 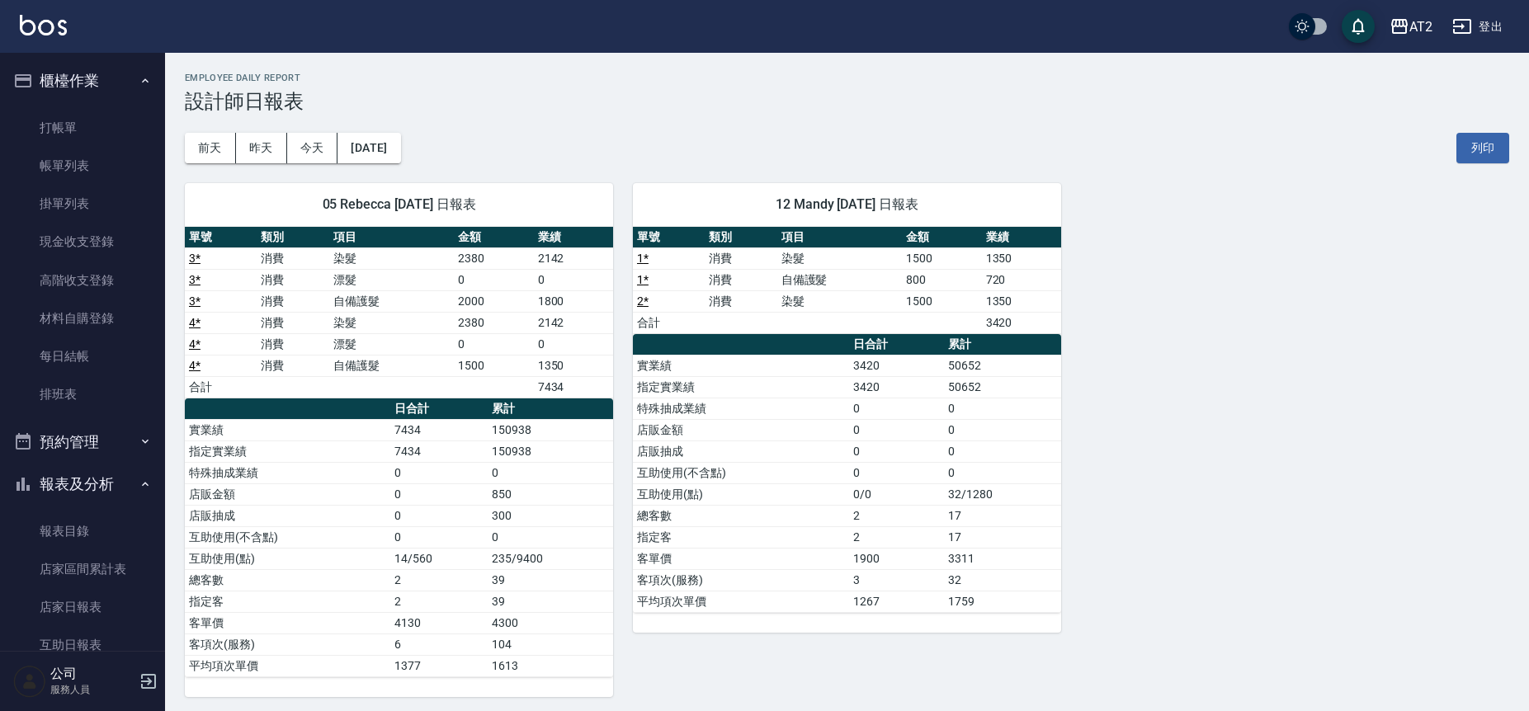 What do you see at coordinates (287, 644) in the screenshot?
I see `td: 客項次(服務)` at bounding box center [287, 644].